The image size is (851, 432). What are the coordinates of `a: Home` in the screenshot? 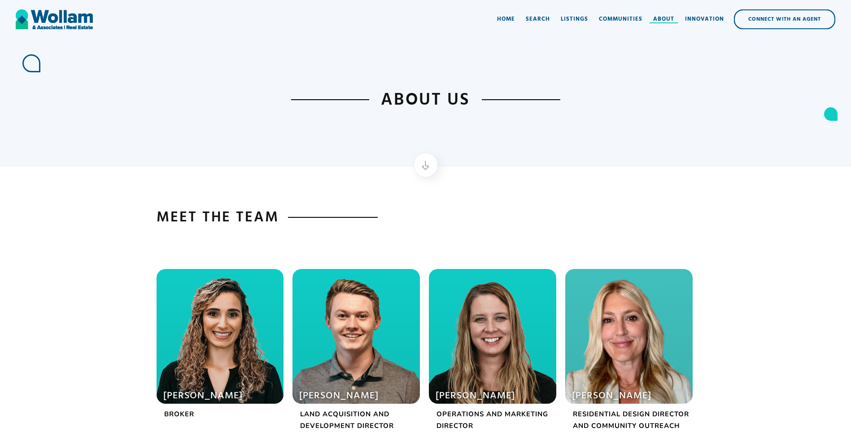 It's located at (506, 19).